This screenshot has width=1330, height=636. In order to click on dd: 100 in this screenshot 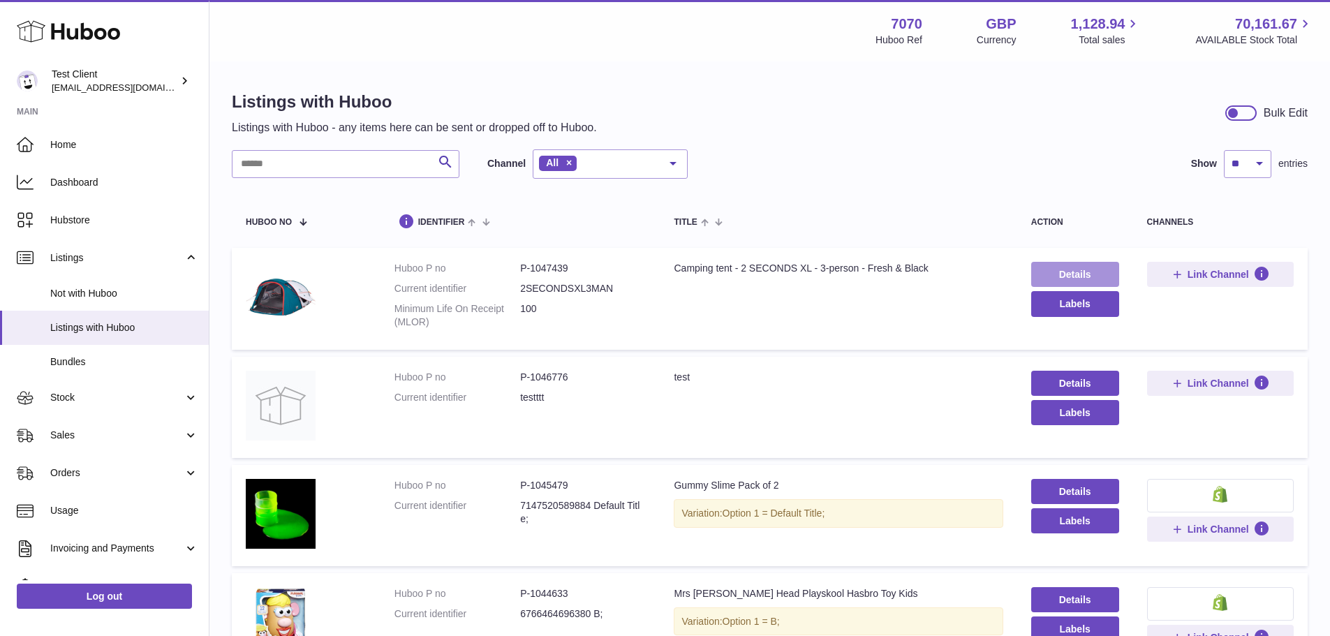, I will do `click(583, 316)`.